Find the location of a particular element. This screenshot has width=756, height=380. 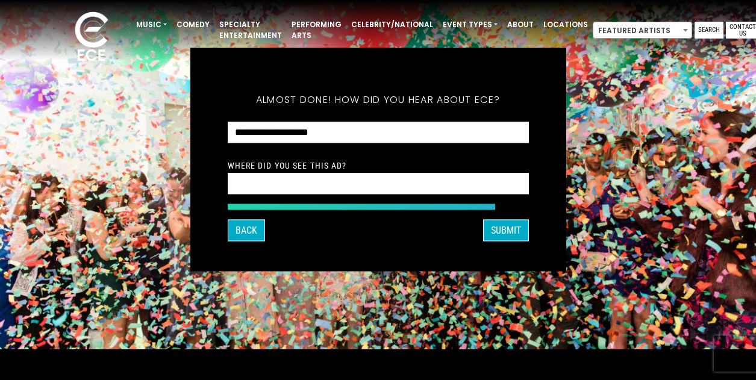

a: Music is located at coordinates (151, 25).